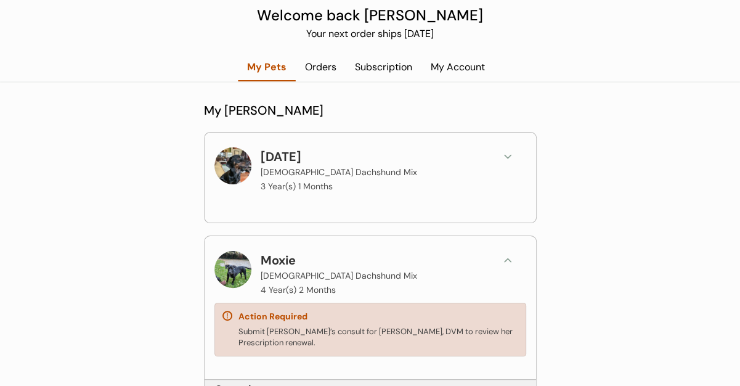  What do you see at coordinates (267, 67) in the screenshot?
I see `div: My Pets` at bounding box center [267, 67].